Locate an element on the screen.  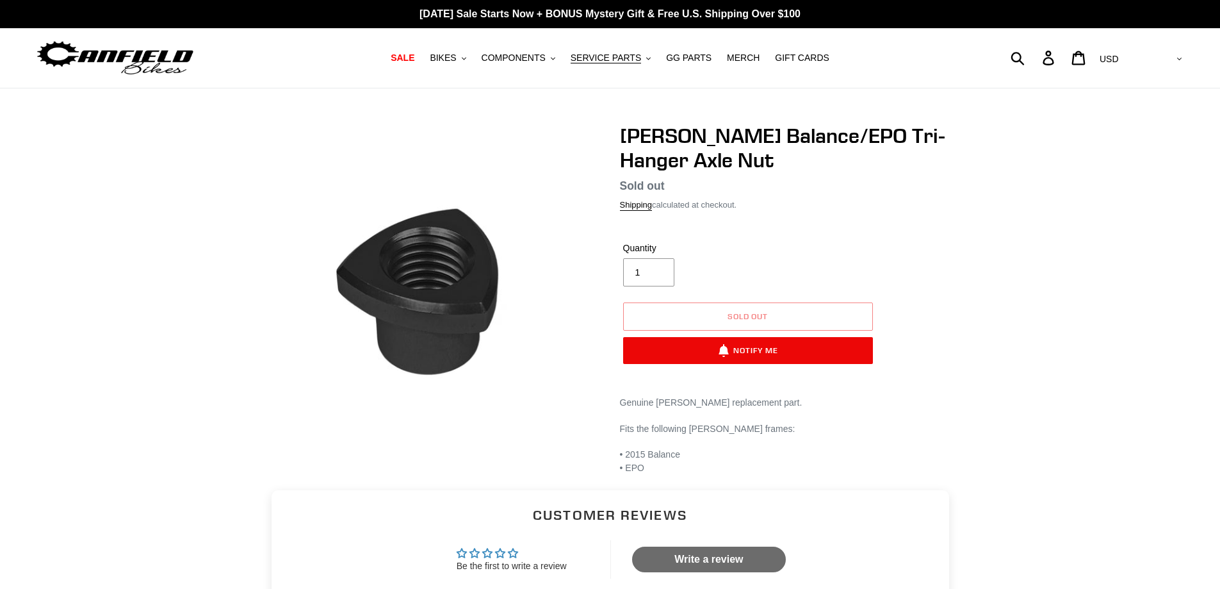
label: Quantity is located at coordinates (684, 248).